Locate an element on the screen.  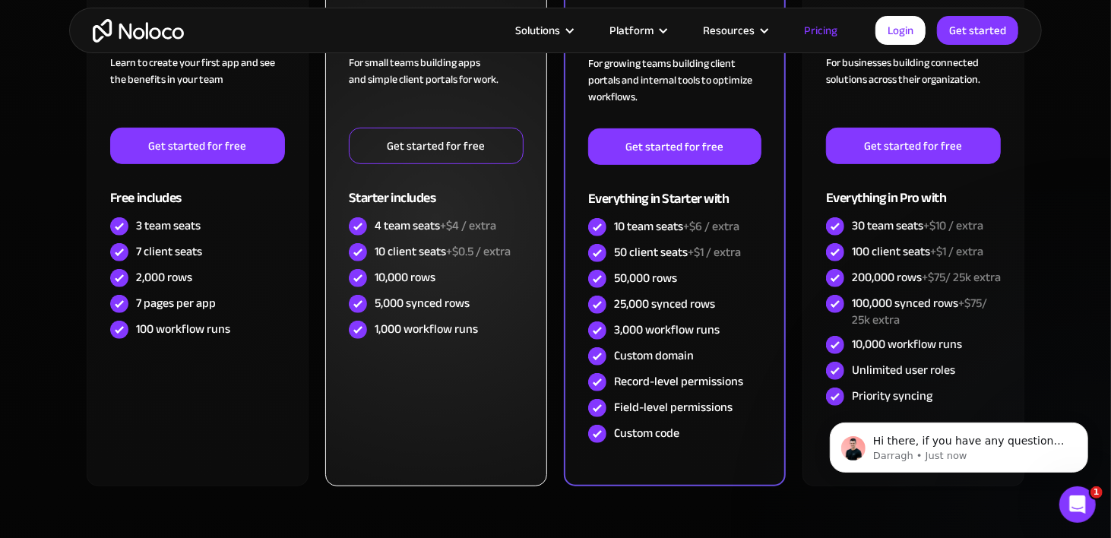
div: Record-level permissions is located at coordinates (679, 382).